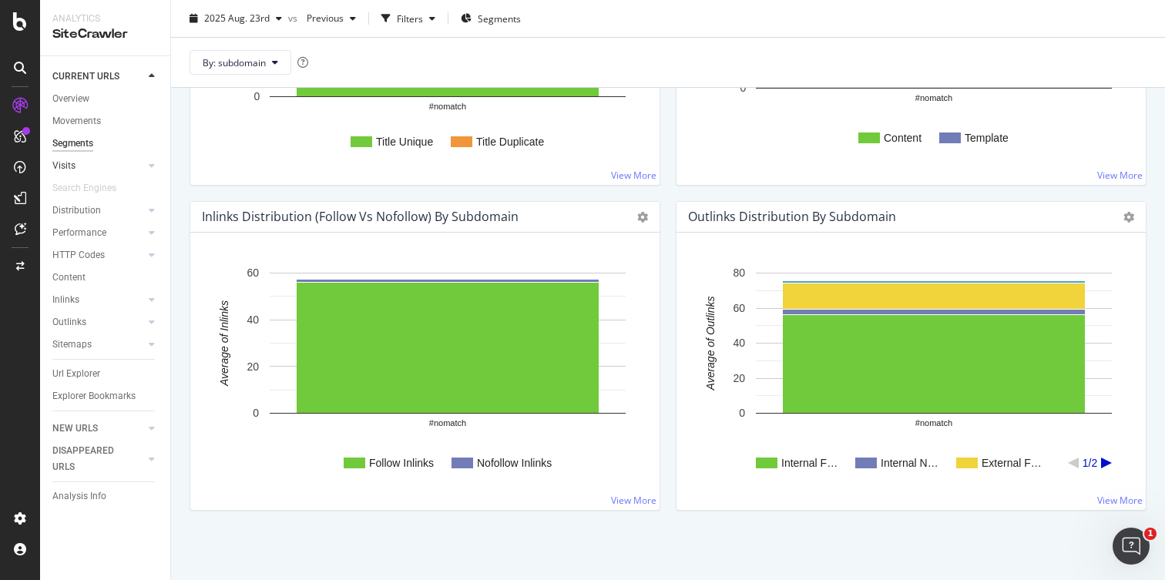 This screenshot has height=580, width=1165. I want to click on div: Analytics, so click(105, 18).